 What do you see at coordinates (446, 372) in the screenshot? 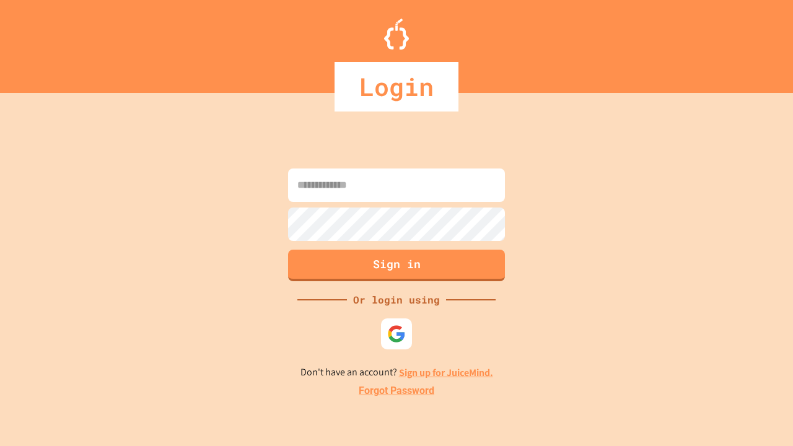
I see `a: Sign up for JuiceMind.` at bounding box center [446, 372].